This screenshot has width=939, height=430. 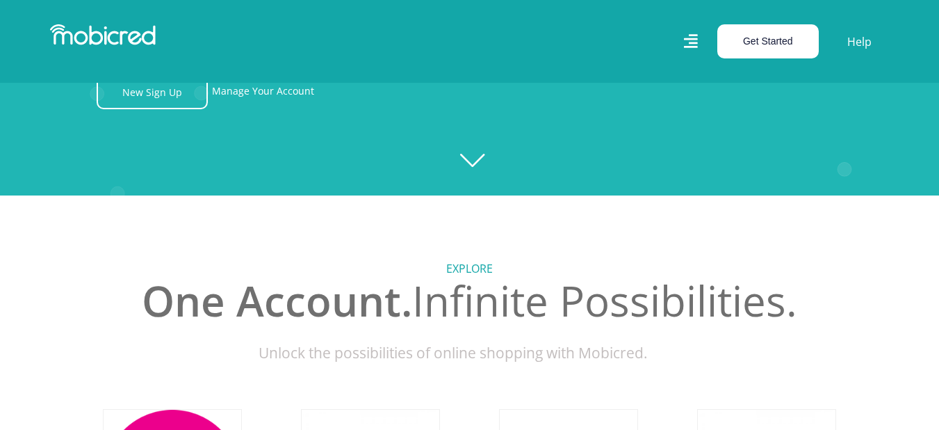 What do you see at coordinates (470, 268) in the screenshot?
I see `h5: Explore` at bounding box center [470, 268].